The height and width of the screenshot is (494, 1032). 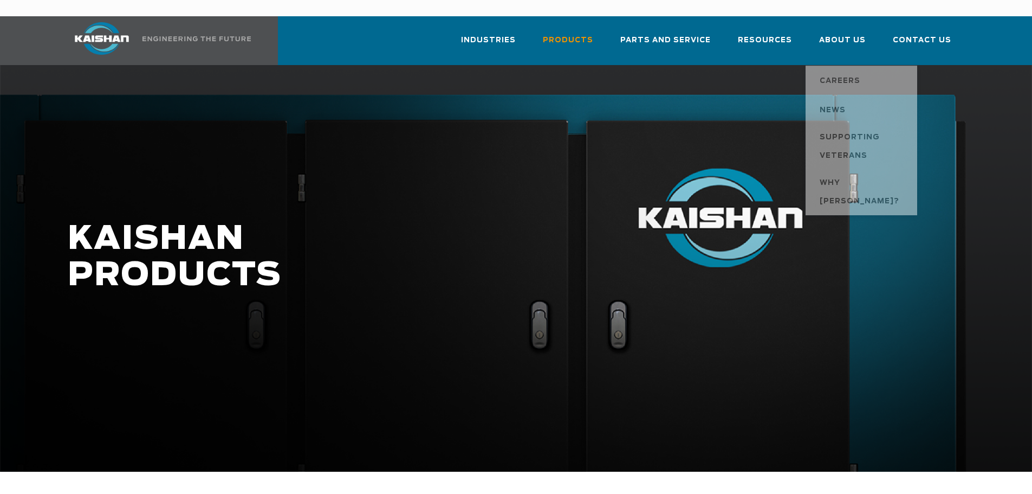 I want to click on a: Parts and Service, so click(x=666, y=44).